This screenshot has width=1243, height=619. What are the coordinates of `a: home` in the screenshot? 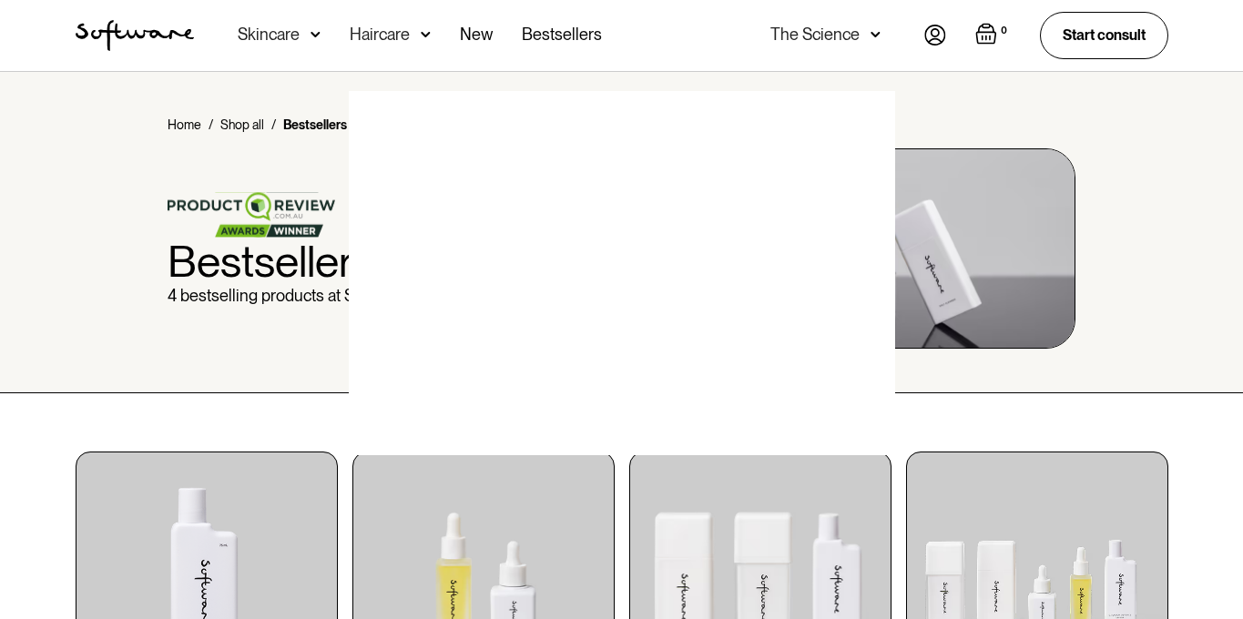 It's located at (135, 36).